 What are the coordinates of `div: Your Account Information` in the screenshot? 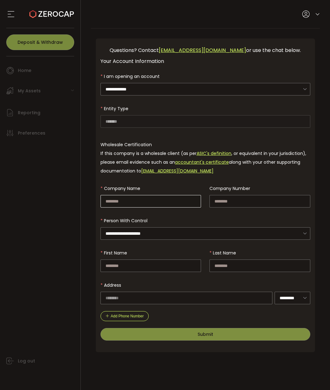 It's located at (205, 61).